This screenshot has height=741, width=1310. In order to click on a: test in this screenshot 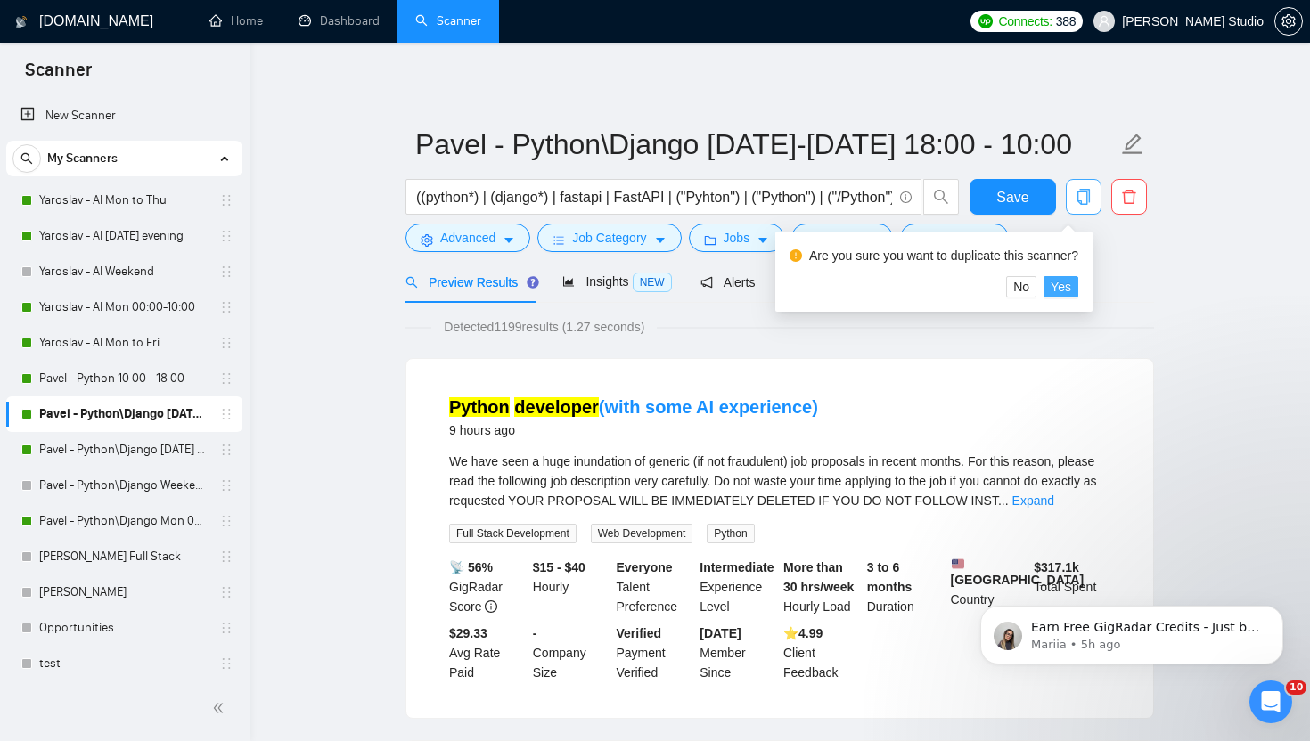, I will do `click(124, 664)`.